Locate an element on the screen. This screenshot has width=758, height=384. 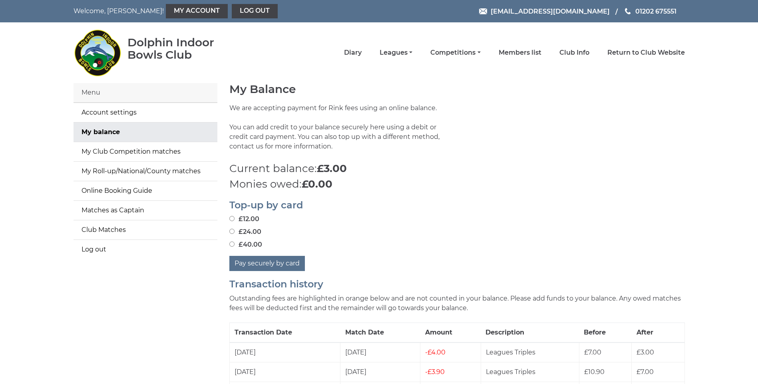
strong: £0.00 is located at coordinates (317, 184).